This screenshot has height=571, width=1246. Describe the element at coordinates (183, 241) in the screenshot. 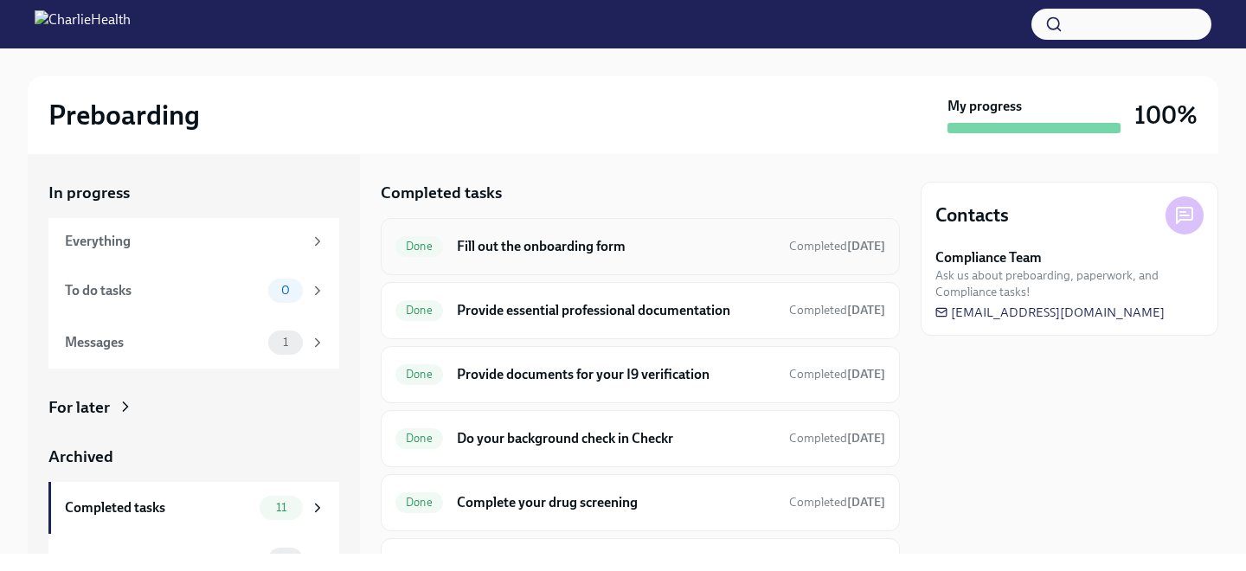

I see `div: Everything` at that location.